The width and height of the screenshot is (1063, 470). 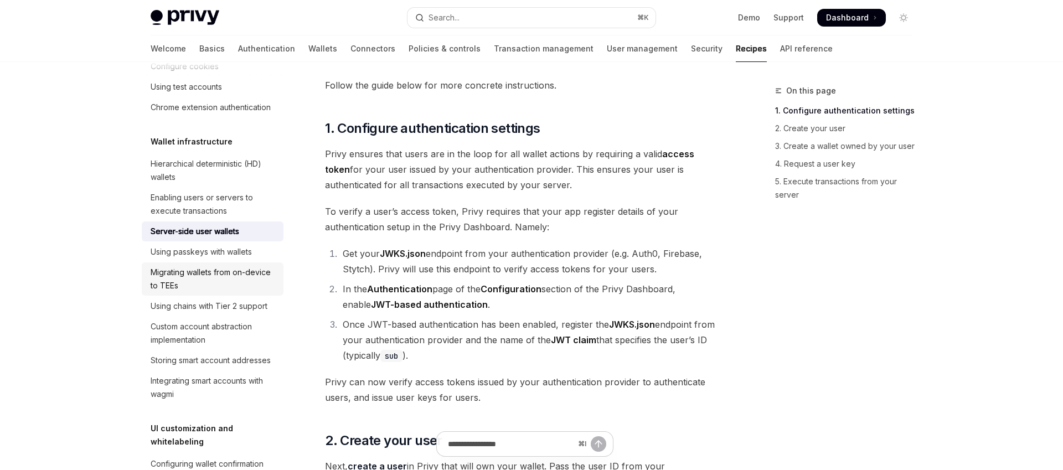 I want to click on a: Enabling users or servers to execute transactions, so click(x=213, y=204).